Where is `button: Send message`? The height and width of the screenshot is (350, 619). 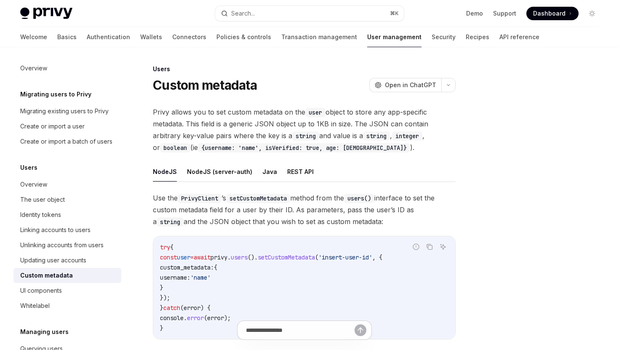 button: Send message is located at coordinates (360, 330).